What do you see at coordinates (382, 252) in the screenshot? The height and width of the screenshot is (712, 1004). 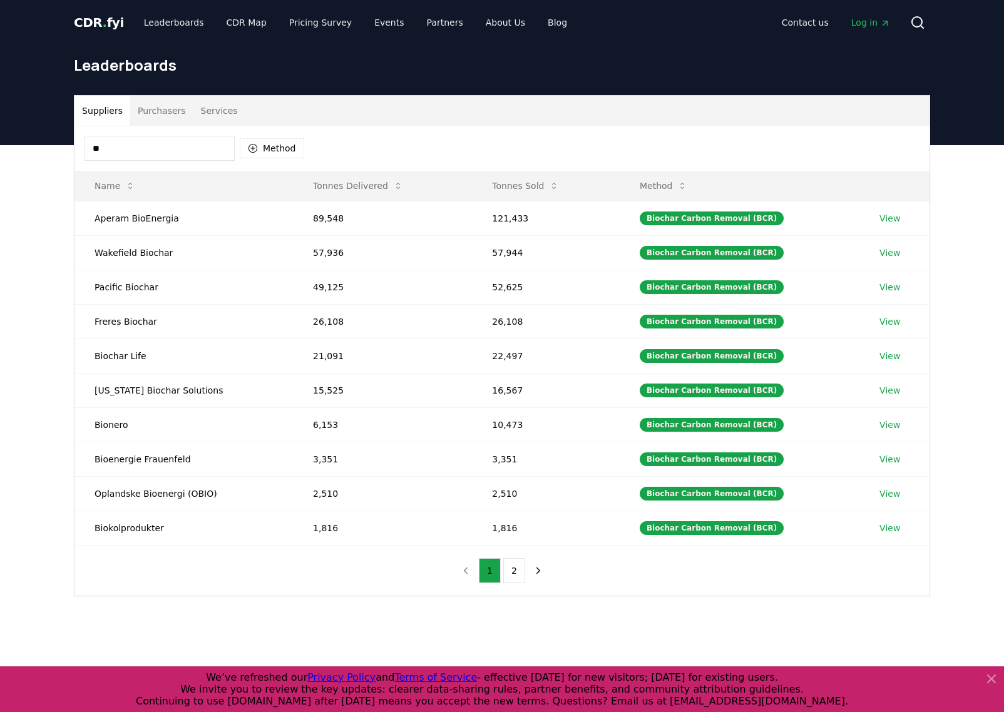 I see `td: 57,936` at bounding box center [382, 252].